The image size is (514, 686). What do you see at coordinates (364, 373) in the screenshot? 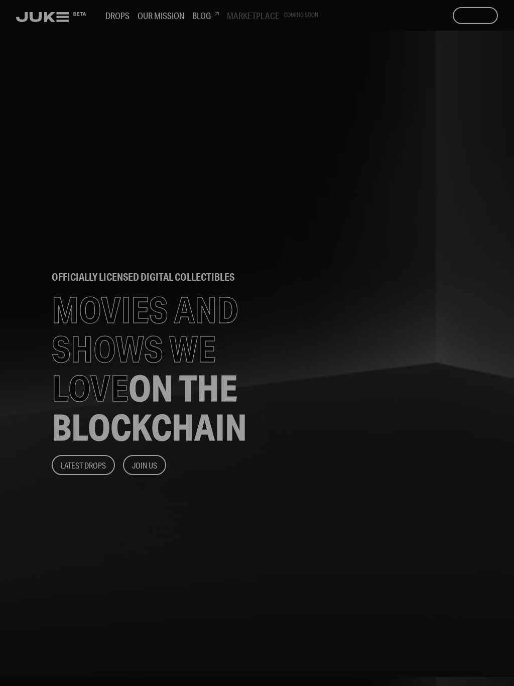
I see `img: home-banner` at bounding box center [364, 373].